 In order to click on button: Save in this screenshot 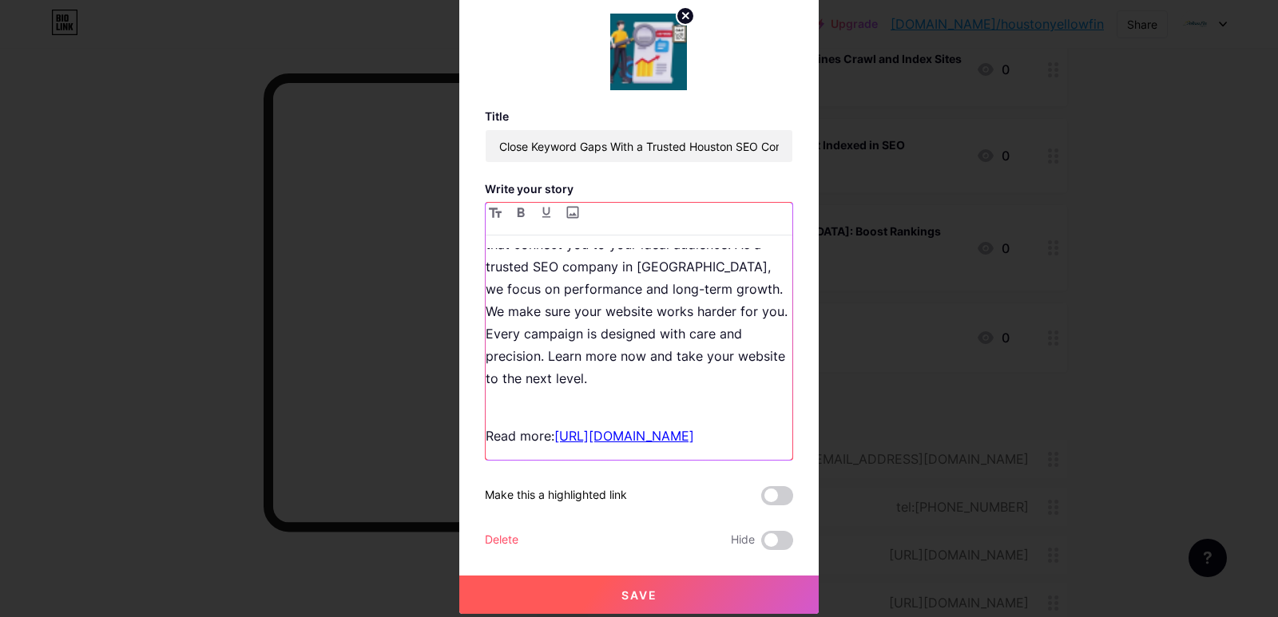, I will do `click(639, 595)`.